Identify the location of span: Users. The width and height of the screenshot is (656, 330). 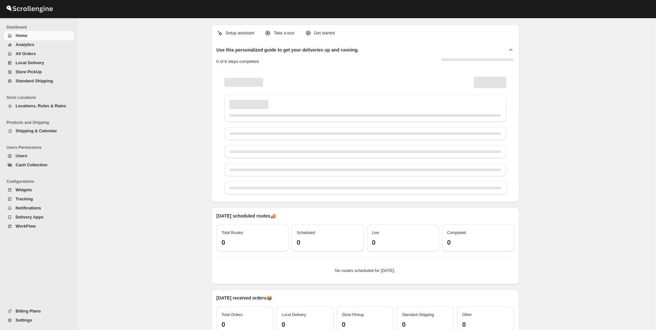
(21, 155).